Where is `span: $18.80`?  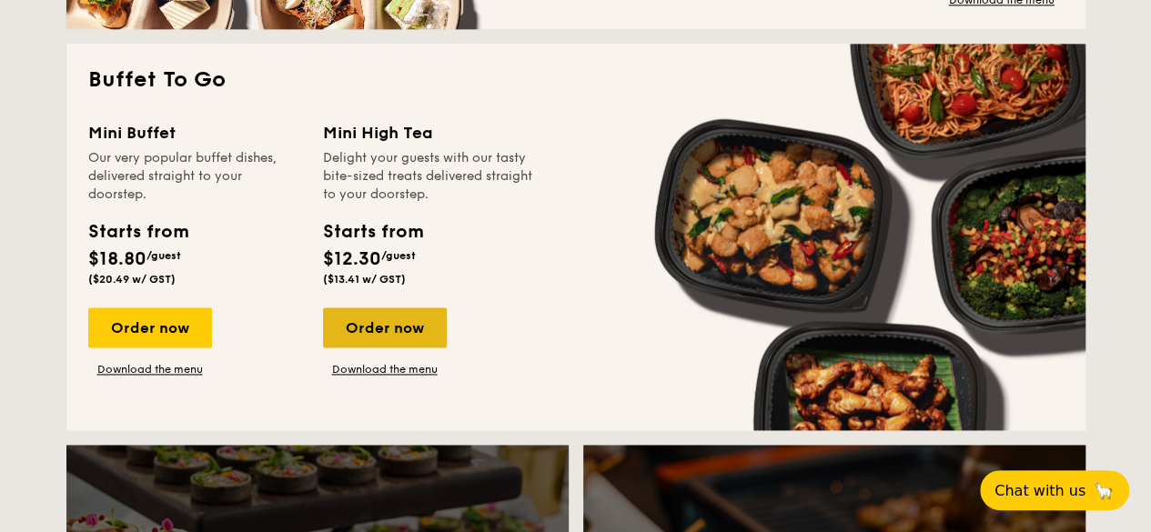 span: $18.80 is located at coordinates (117, 259).